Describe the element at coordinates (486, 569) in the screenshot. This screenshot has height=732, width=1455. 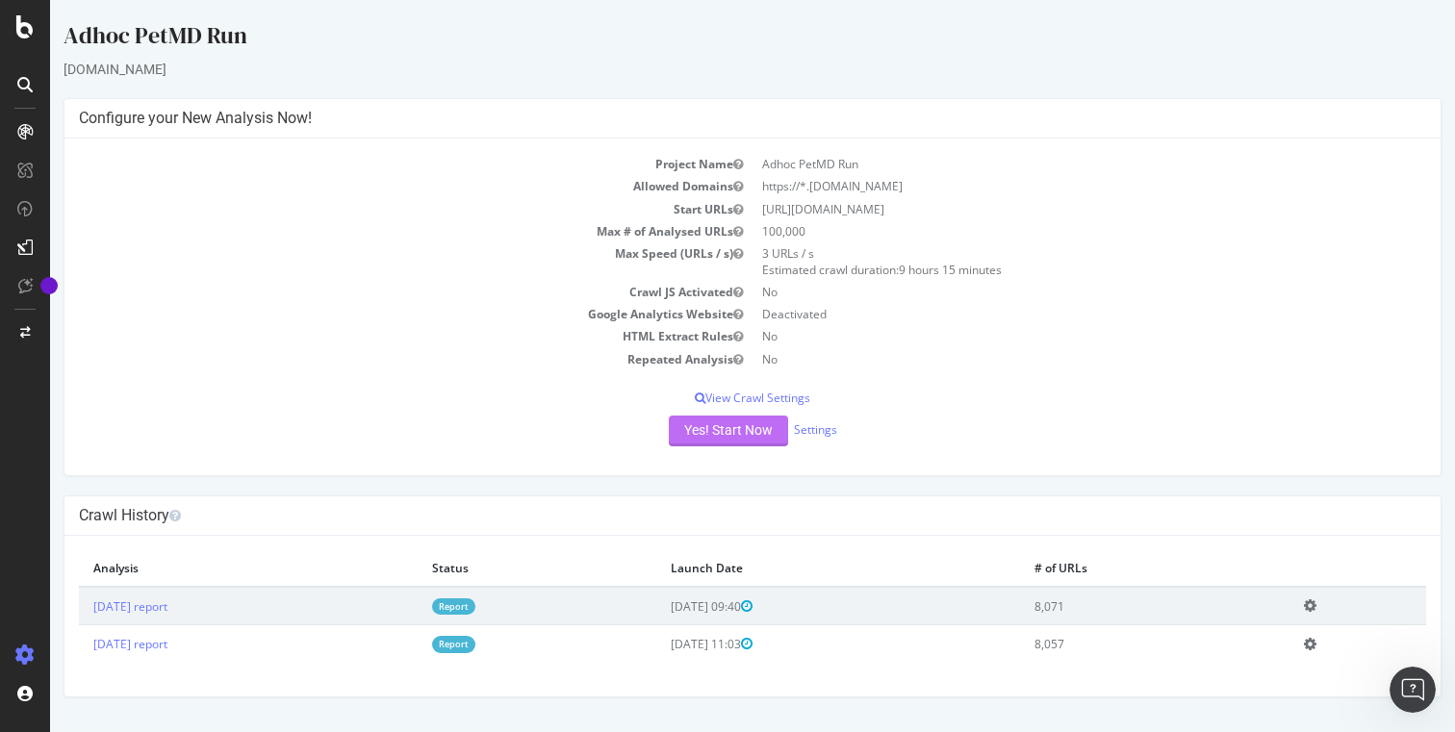
I see `th: Status` at that location.